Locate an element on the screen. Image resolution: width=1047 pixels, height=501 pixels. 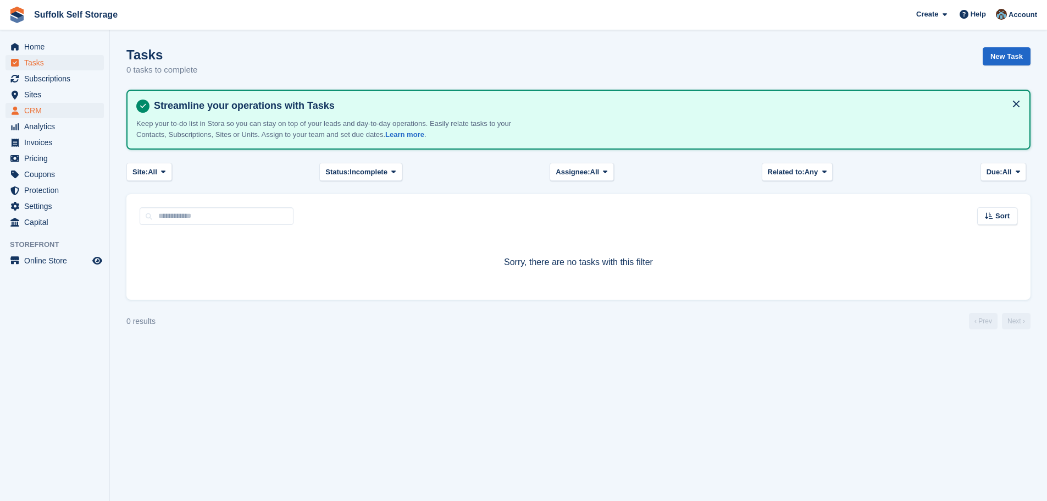
button: Related to: Any is located at coordinates (797, 172).